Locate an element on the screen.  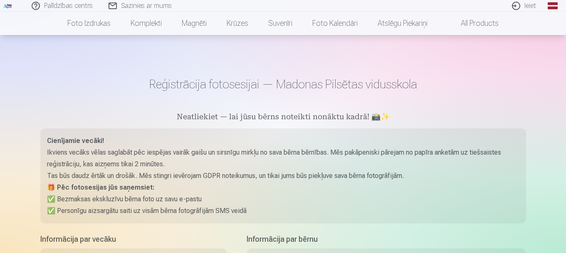
p: Tas būs daudz ērtāk un drošāk. Mēs stingri ievērojam GDPR noteikumus, un tikai jums būs piekļuve ... is located at coordinates (283, 176).